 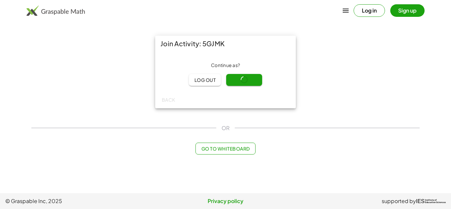 I want to click on a: IESInstitute ofEducation Sciences, so click(x=431, y=201).